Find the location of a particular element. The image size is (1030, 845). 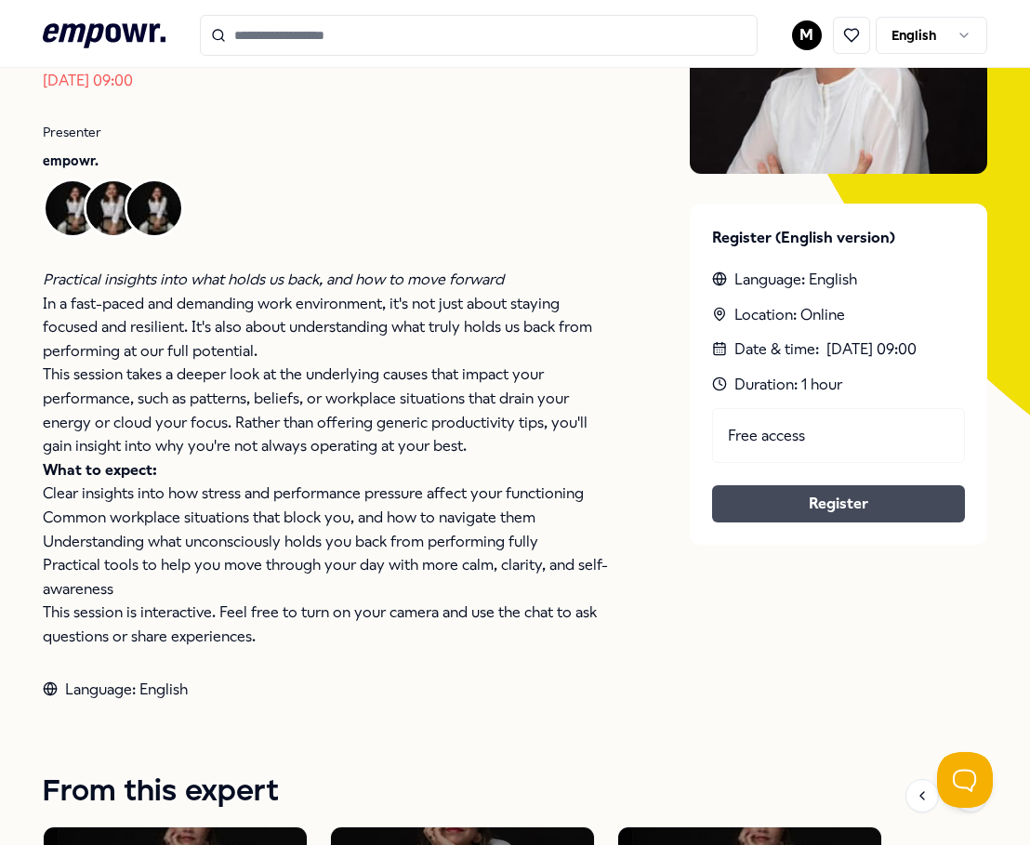

input: Search for products, categories or subcategories is located at coordinates (479, 35).